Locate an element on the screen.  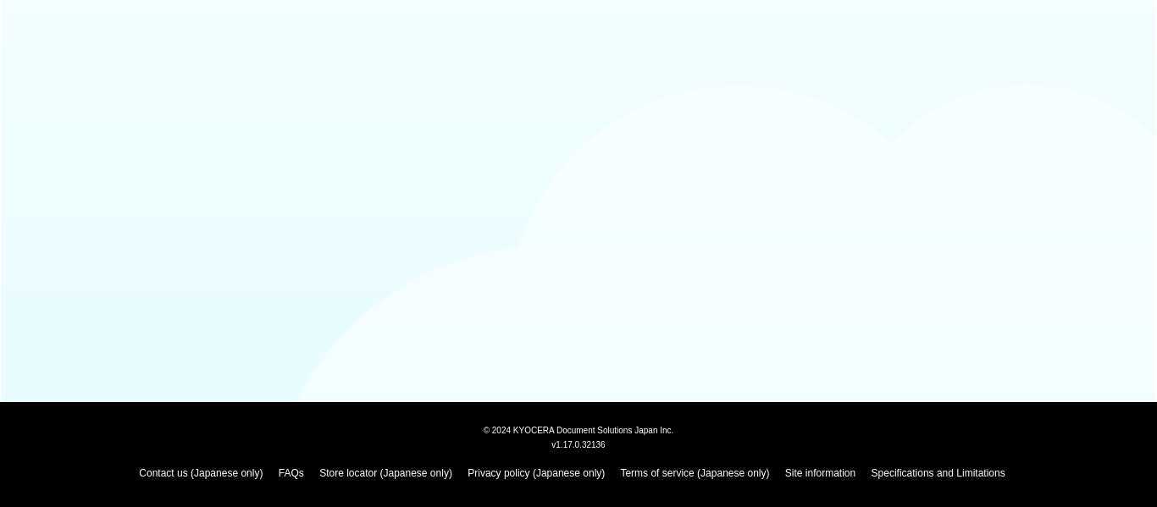
a: Privacy policy (Japanese only) is located at coordinates (536, 473).